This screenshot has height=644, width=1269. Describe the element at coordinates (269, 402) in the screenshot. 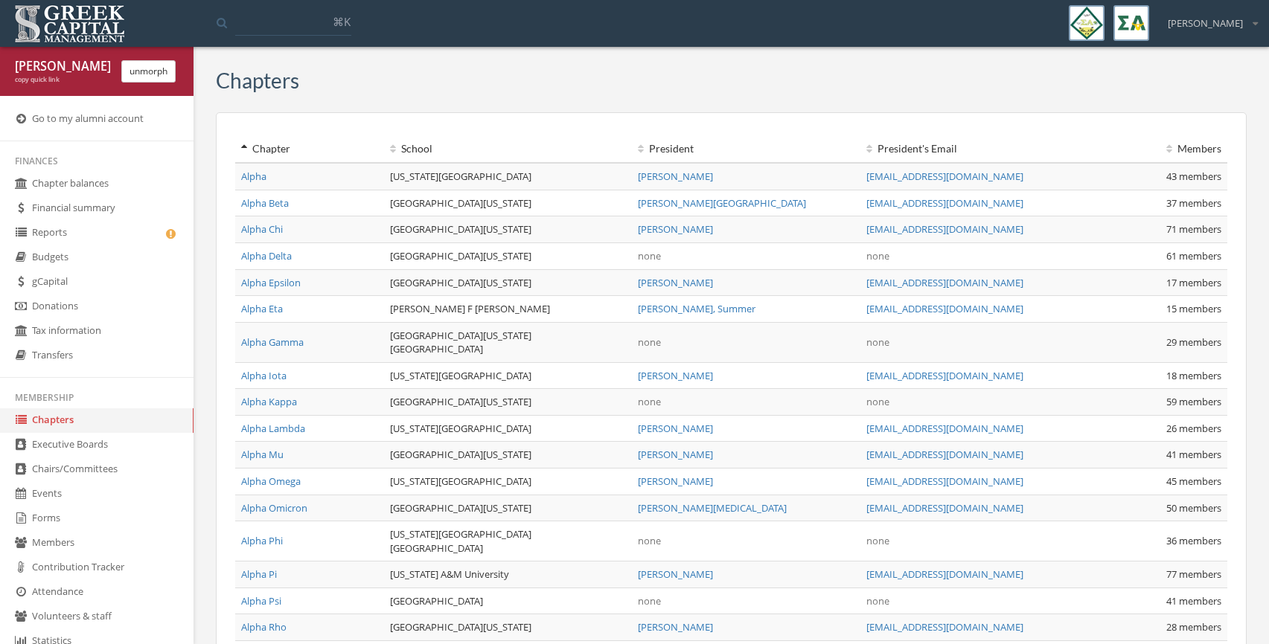

I see `a: Alpha Kappa` at that location.